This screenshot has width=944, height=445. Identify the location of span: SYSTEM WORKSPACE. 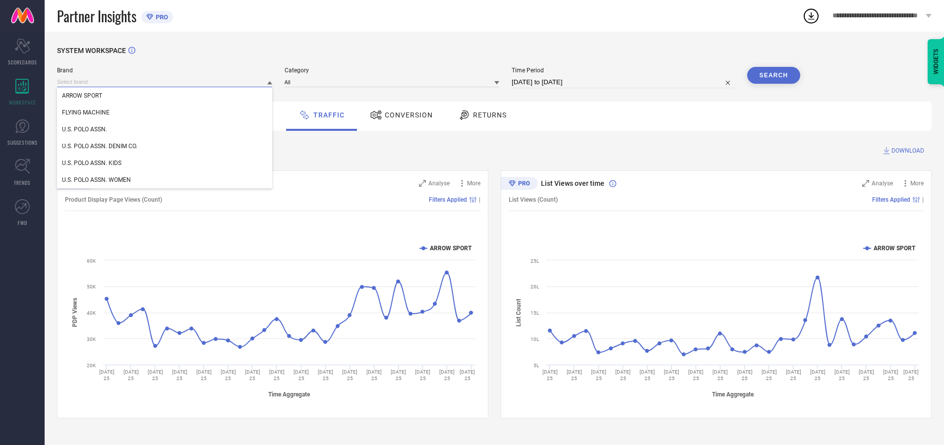
(91, 51).